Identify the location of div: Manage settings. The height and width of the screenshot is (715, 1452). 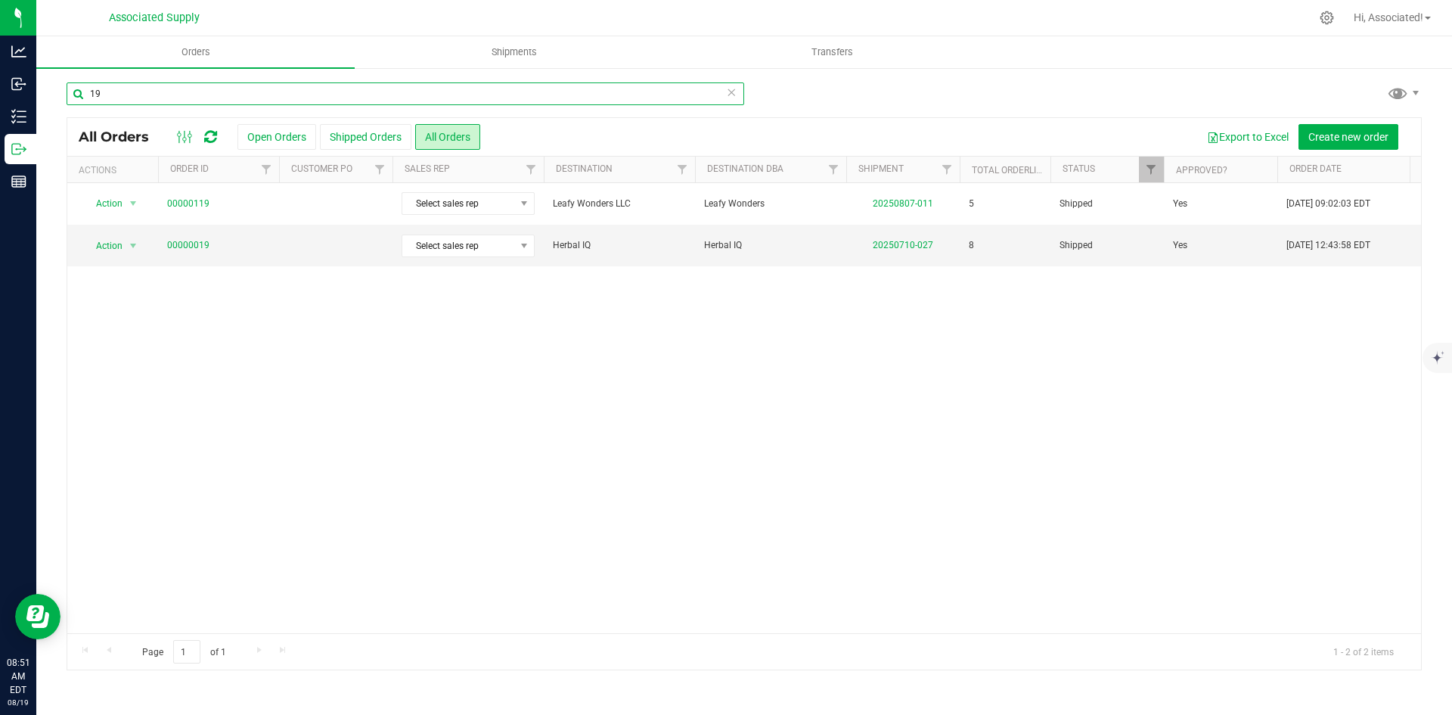
(1327, 17).